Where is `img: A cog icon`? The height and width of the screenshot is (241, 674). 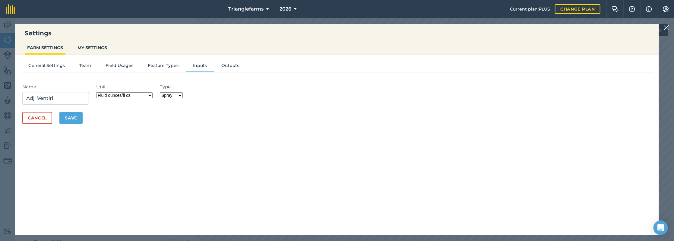 img: A cog icon is located at coordinates (666, 9).